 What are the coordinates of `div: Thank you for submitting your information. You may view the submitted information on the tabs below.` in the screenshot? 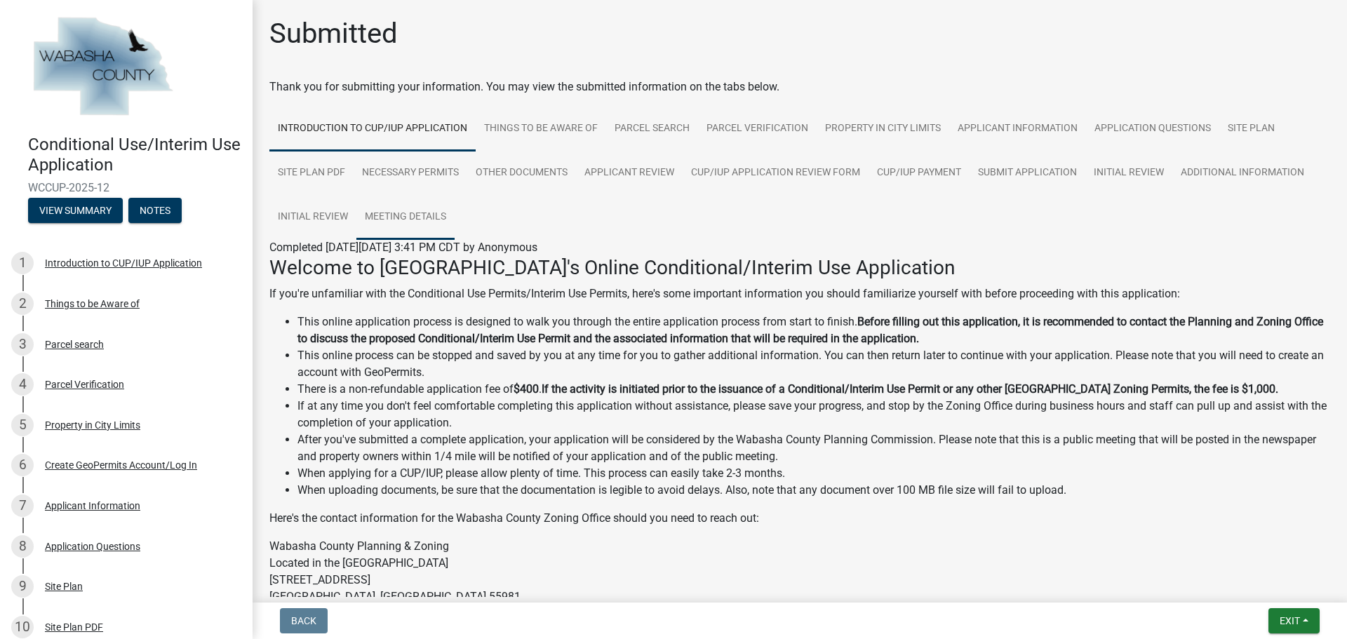 It's located at (800, 87).